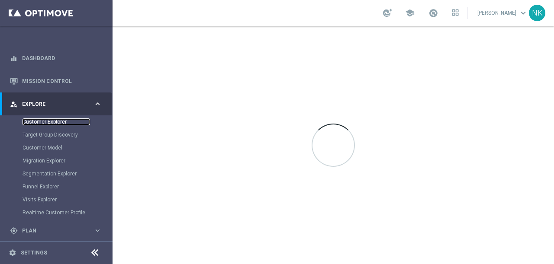  What do you see at coordinates (56, 231) in the screenshot?
I see `button: gps_fixed Plan keyboard_arrow_right` at bounding box center [56, 231].